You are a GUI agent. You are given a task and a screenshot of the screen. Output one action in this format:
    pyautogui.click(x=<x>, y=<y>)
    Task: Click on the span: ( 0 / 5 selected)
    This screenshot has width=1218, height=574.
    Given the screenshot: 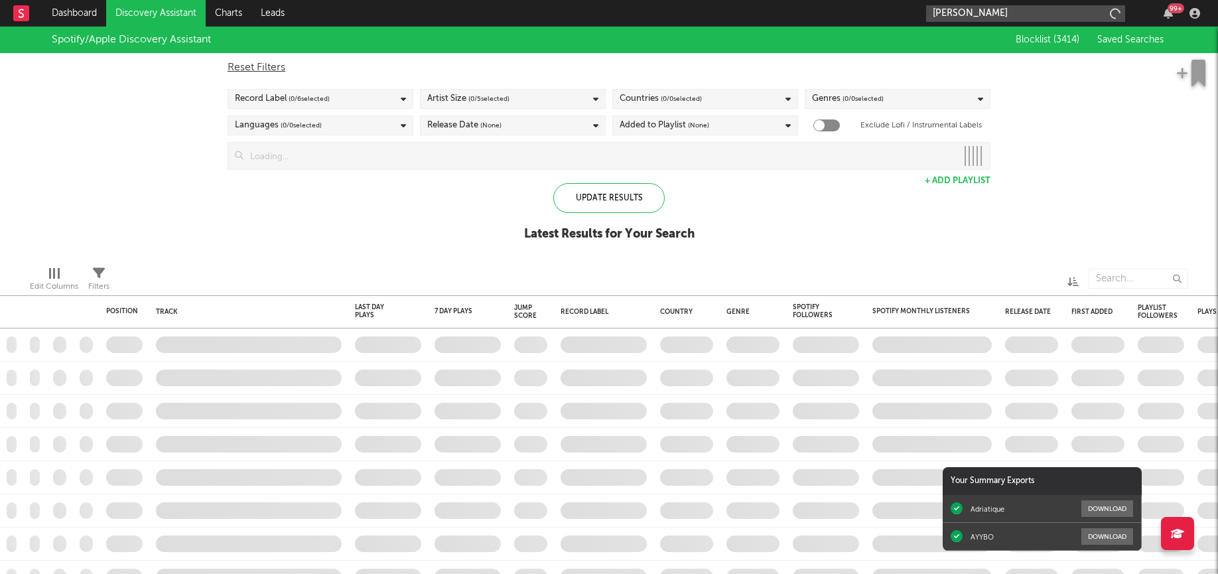 What is the action you would take?
    pyautogui.click(x=489, y=99)
    